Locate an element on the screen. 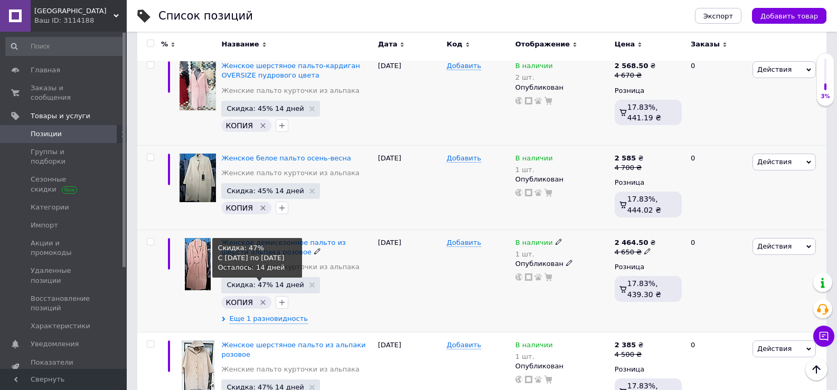 The width and height of the screenshot is (837, 390). span: Дата is located at coordinates (387, 44).